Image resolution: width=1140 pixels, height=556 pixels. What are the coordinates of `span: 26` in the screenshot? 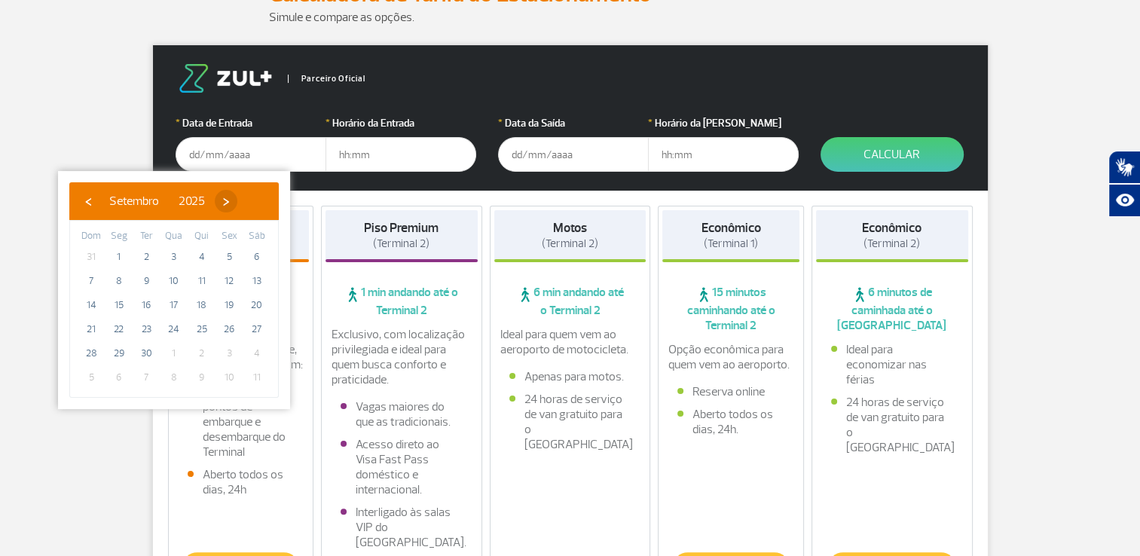 It's located at (229, 329).